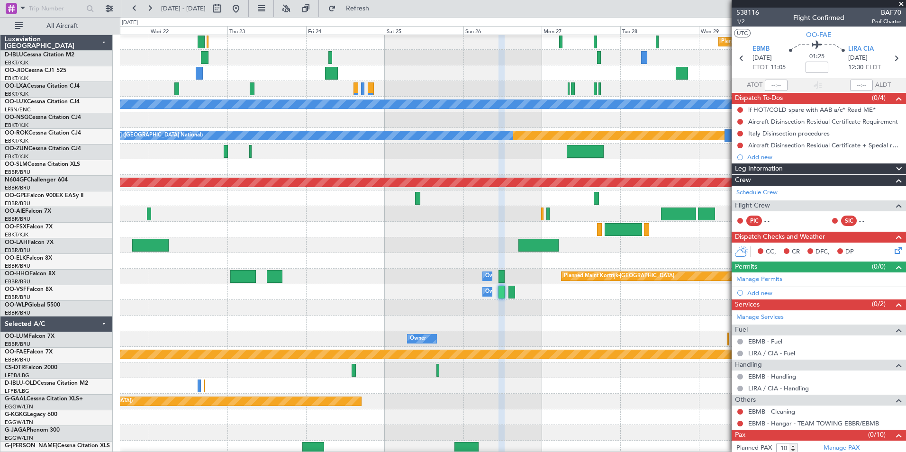 This screenshot has width=906, height=452. What do you see at coordinates (188, 30) in the screenshot?
I see `div: Wed 22` at bounding box center [188, 30].